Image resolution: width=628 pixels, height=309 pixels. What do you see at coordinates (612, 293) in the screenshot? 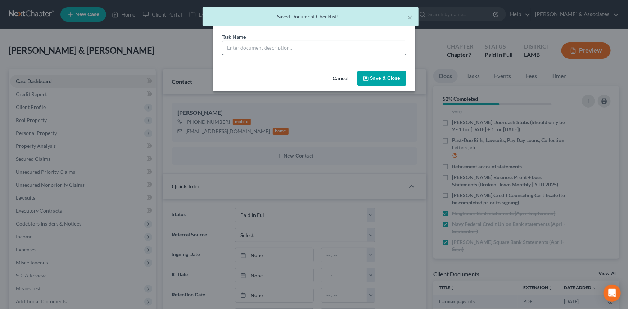
I see `div: Open Intercom Messenger` at bounding box center [612, 293].